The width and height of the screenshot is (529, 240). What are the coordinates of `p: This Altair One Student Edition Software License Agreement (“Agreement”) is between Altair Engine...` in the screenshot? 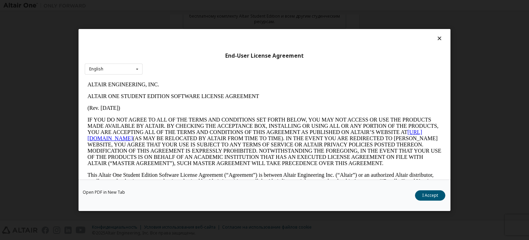 It's located at (180, 105).